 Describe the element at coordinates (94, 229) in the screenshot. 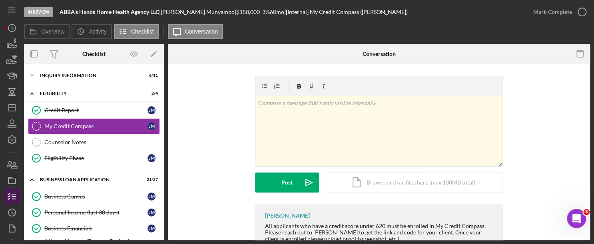

I see `a: Business FinancialsJM` at that location.